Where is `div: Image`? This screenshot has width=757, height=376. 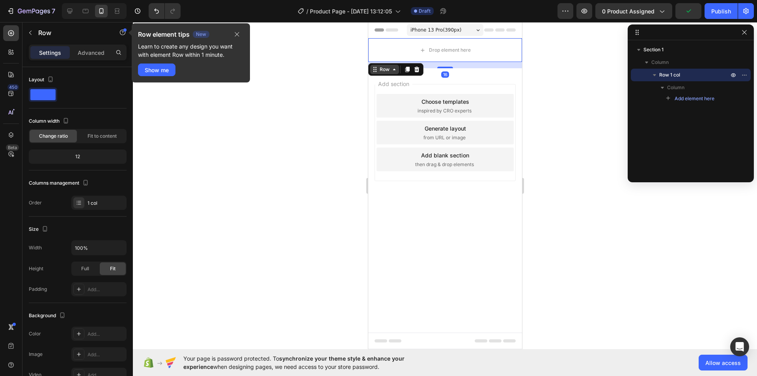 div: Image is located at coordinates (36, 354).